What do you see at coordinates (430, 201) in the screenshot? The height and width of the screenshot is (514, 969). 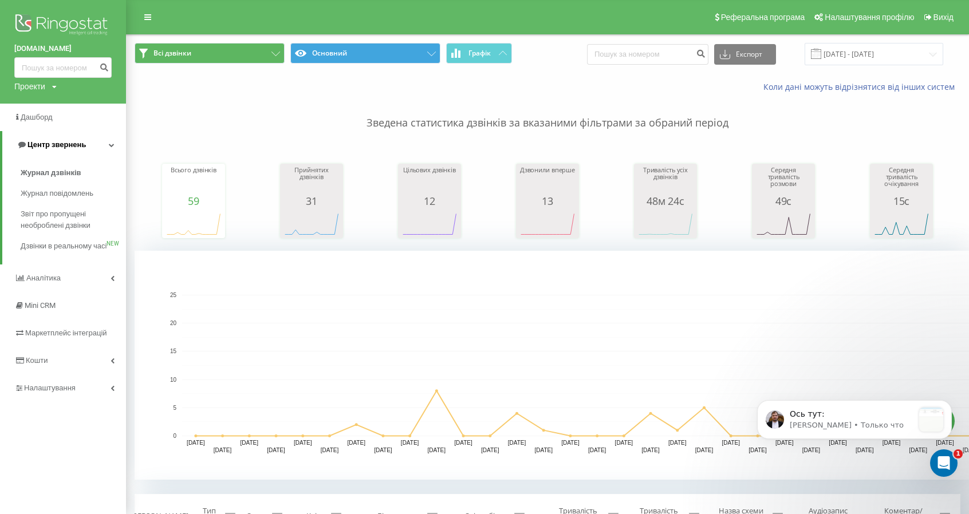 I see `div: 12` at bounding box center [430, 201].